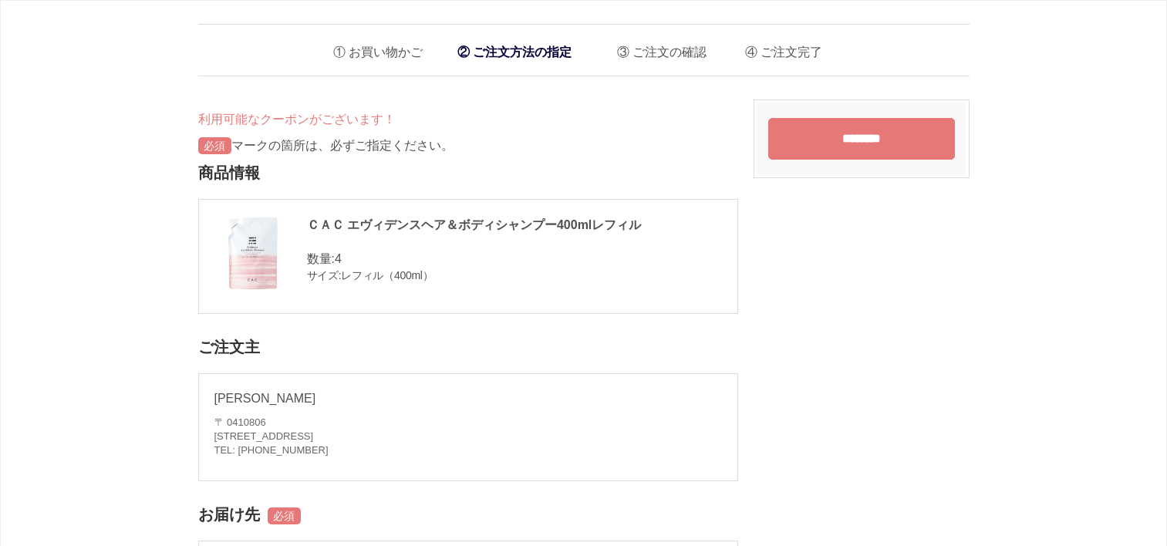  Describe the element at coordinates (655, 48) in the screenshot. I see `li: ご注文の確認` at that location.